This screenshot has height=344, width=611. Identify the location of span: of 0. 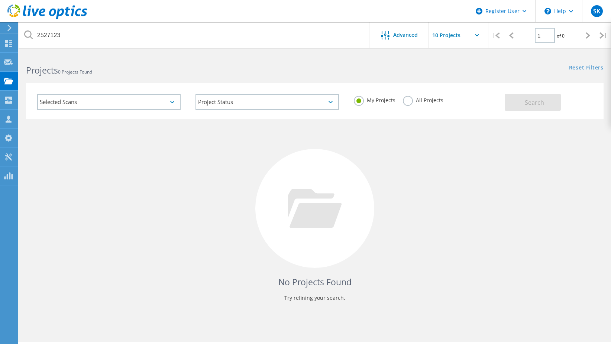
(560, 36).